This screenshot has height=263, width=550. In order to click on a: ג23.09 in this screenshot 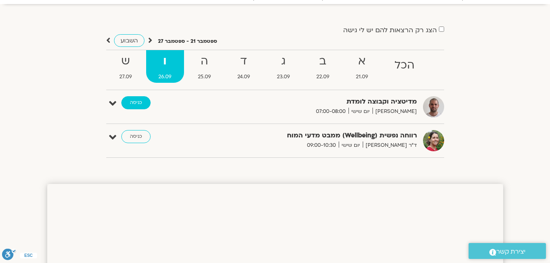, I will do `click(283, 66)`.